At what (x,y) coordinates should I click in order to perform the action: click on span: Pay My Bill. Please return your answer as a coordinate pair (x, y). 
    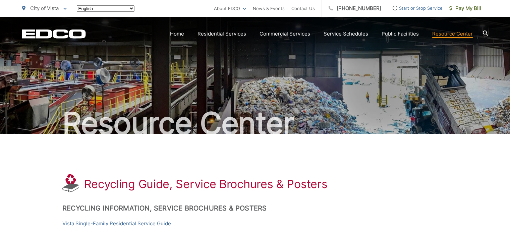
    Looking at the image, I should click on (465, 8).